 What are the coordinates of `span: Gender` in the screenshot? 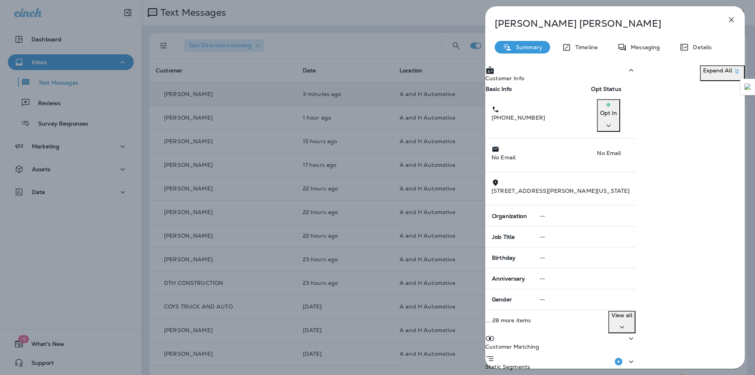 It's located at (502, 299).